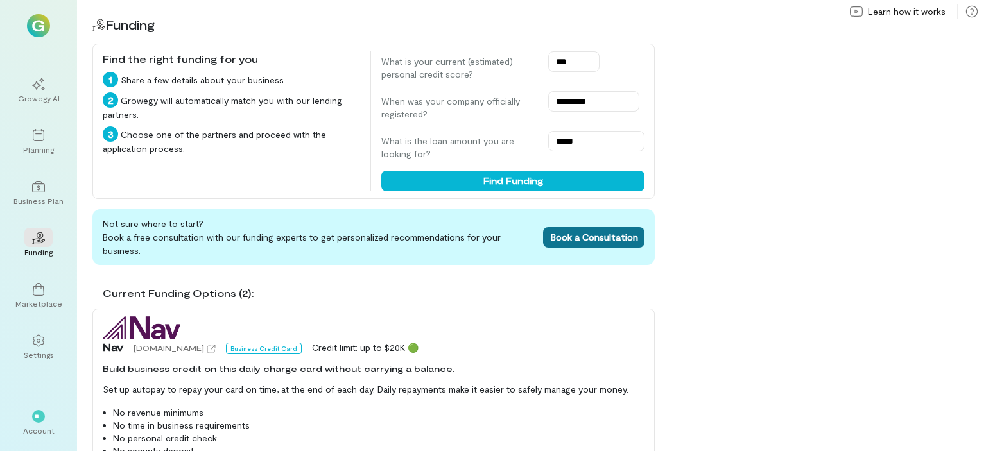  I want to click on label: What is the loan amount you are looking for?, so click(458, 148).